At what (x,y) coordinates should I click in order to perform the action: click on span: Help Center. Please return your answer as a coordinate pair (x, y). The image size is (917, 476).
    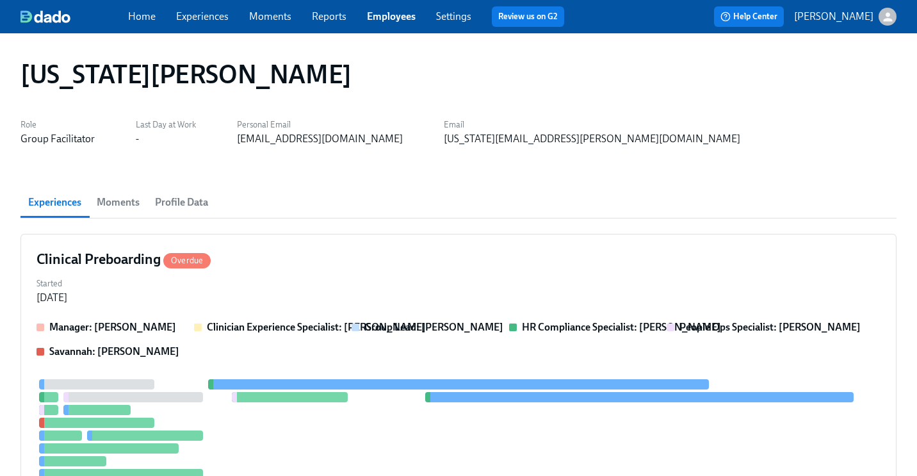
    Looking at the image, I should click on (748, 17).